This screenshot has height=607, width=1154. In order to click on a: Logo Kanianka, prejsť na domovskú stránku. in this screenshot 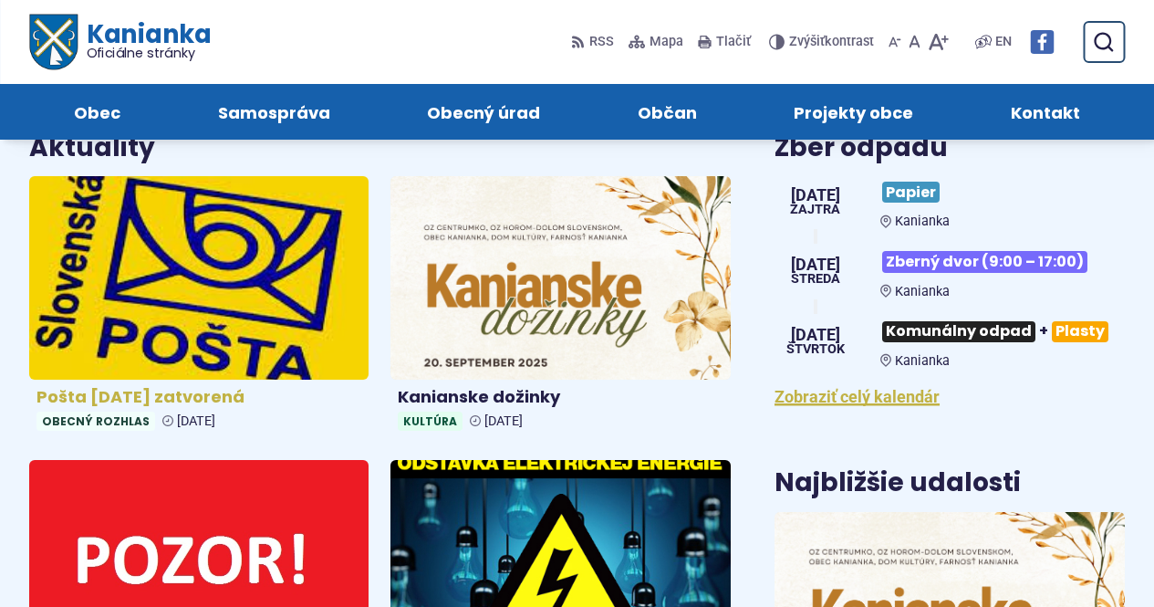, I will do `click(120, 42)`.